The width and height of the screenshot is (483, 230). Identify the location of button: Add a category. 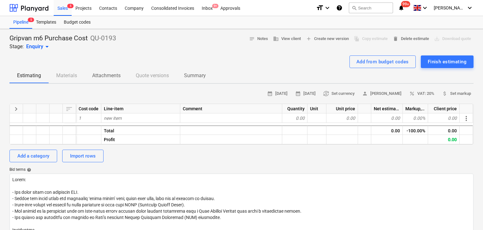
(33, 156).